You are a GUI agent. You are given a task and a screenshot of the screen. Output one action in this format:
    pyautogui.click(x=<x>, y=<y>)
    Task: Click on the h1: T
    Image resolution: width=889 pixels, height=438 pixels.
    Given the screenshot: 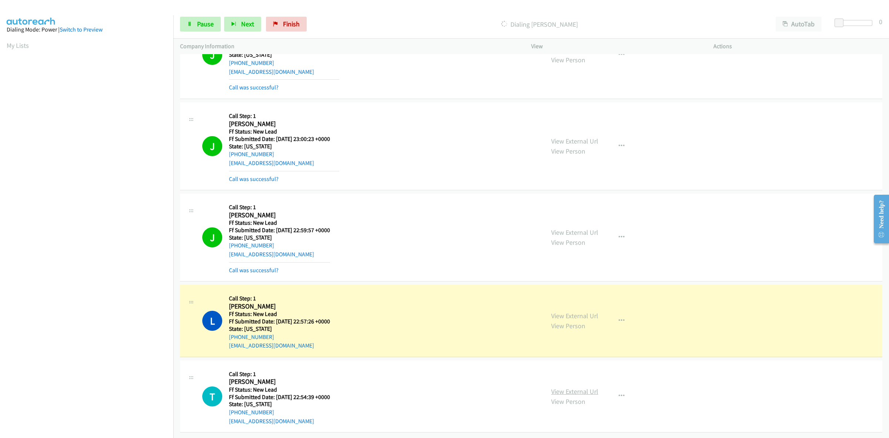 What is the action you would take?
    pyautogui.click(x=212, y=396)
    